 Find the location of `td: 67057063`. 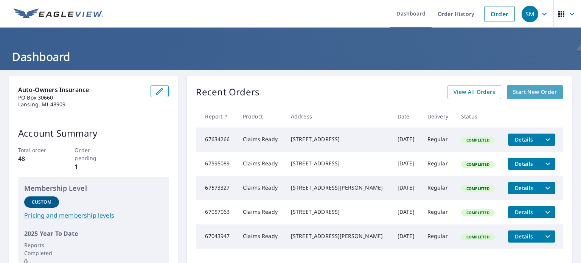

td: 67057063 is located at coordinates (216, 212).